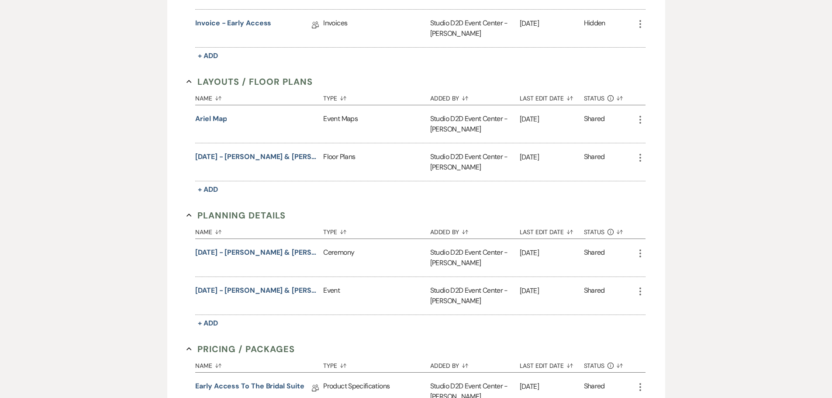 The width and height of the screenshot is (832, 398). I want to click on a: Invoice - Early Access, so click(233, 24).